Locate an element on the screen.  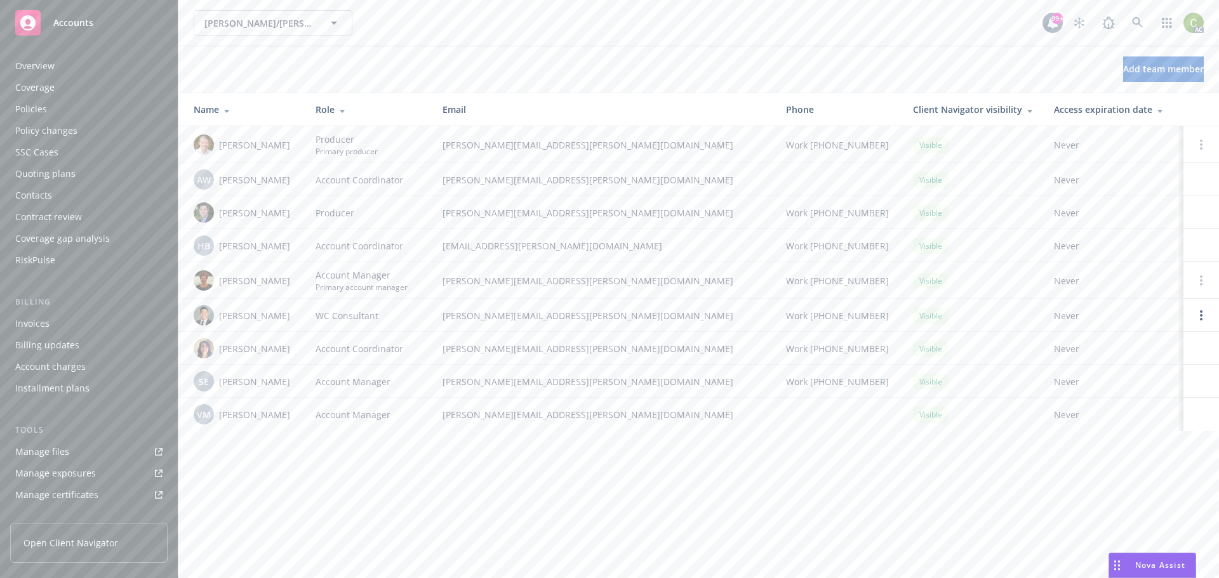
div: Overview is located at coordinates (35, 66).